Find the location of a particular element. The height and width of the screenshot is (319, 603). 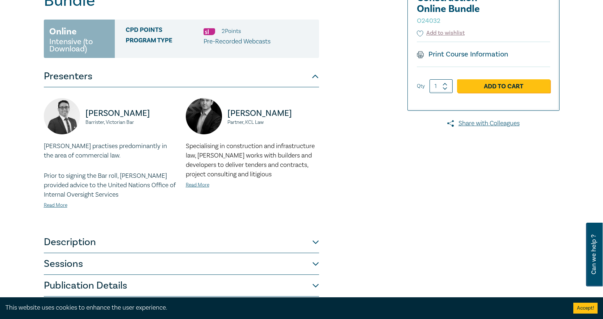

input: 1 is located at coordinates (441, 86).